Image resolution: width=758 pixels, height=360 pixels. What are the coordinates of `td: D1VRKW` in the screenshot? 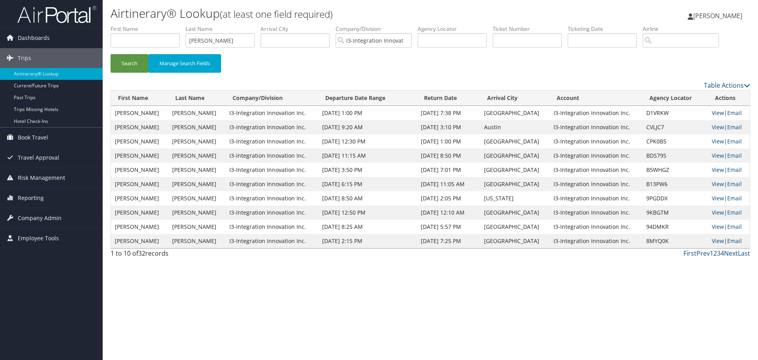 It's located at (675, 113).